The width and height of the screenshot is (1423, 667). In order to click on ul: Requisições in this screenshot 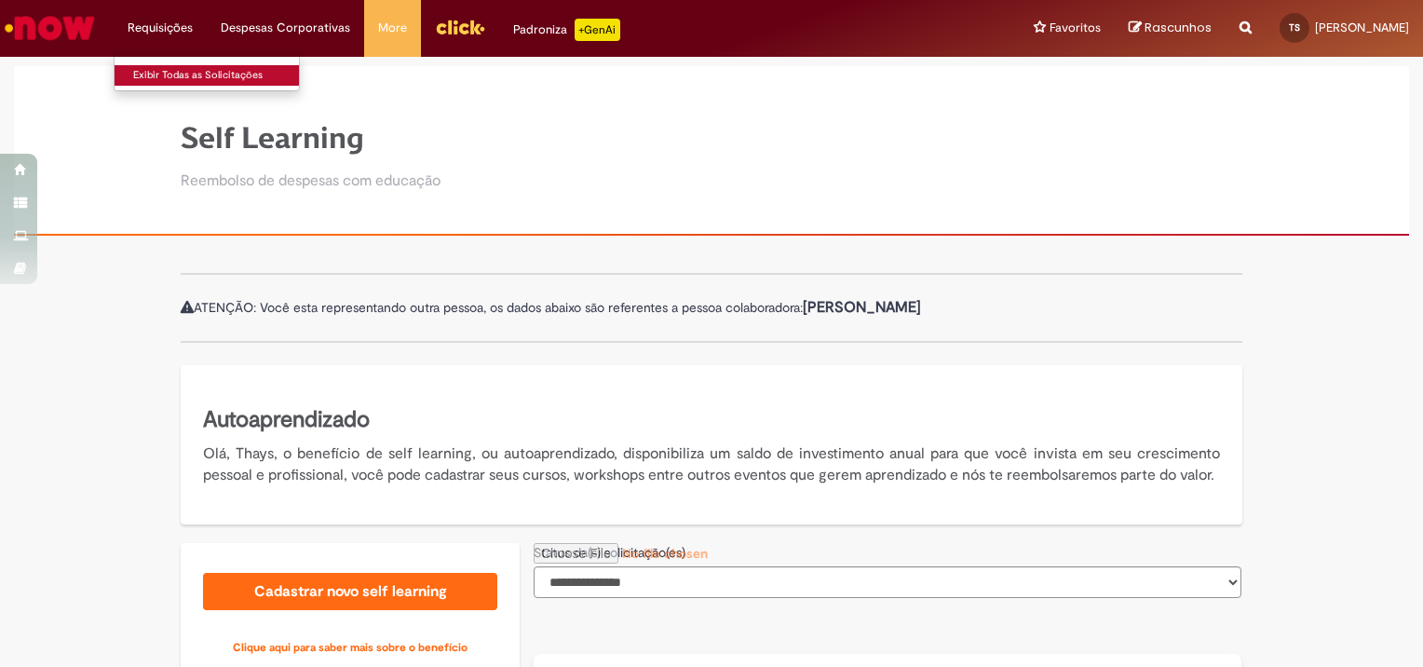, I will do `click(207, 74)`.